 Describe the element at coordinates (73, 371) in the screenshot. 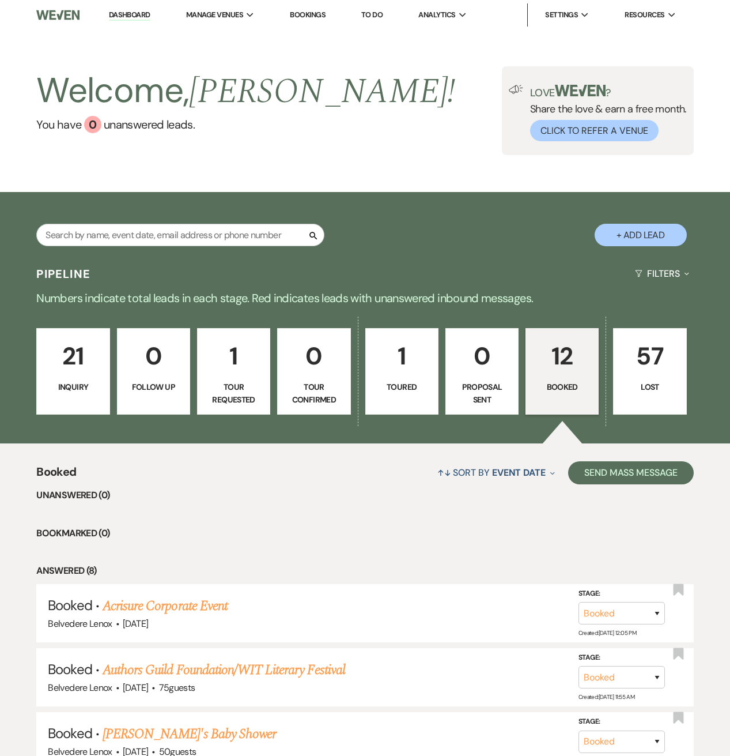

I see `a: 21Inquiry` at that location.